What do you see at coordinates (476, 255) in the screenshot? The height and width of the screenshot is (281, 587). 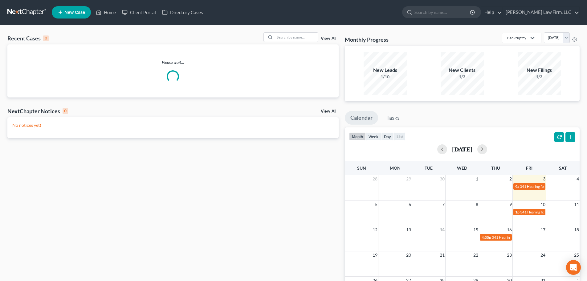 I see `span: 22` at bounding box center [476, 255].